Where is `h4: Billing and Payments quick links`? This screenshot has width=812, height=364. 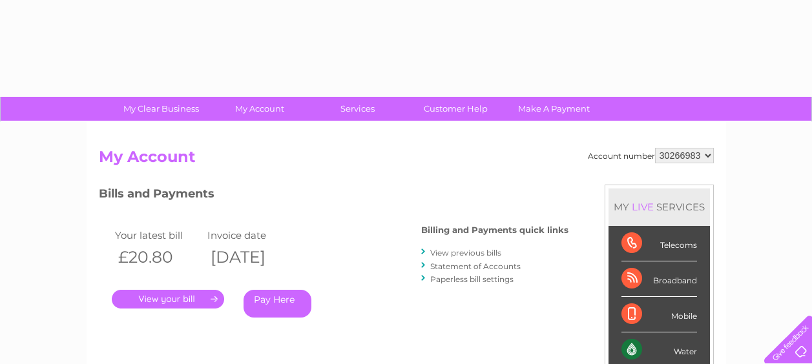
h4: Billing and Payments quick links is located at coordinates (495, 230).